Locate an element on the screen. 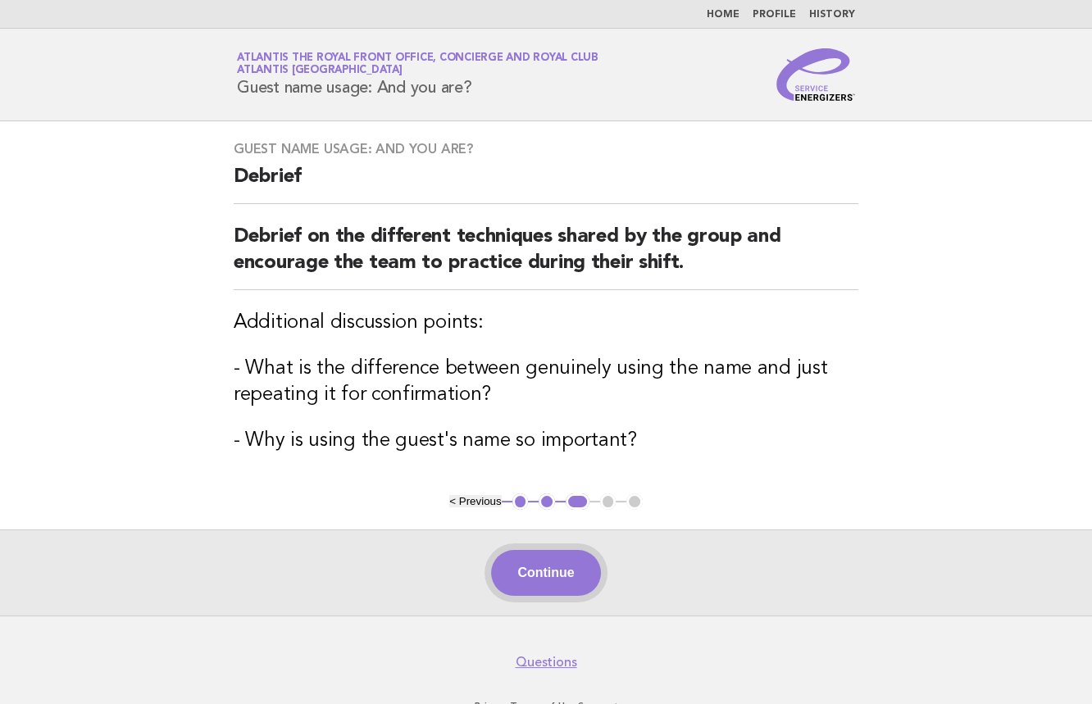 The image size is (1092, 704). a: Home is located at coordinates (723, 15).